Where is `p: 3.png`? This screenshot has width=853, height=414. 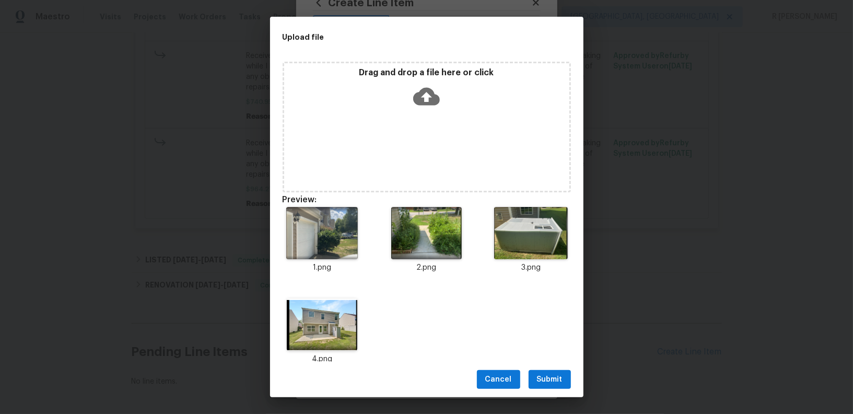
p: 3.png is located at coordinates (531, 268).